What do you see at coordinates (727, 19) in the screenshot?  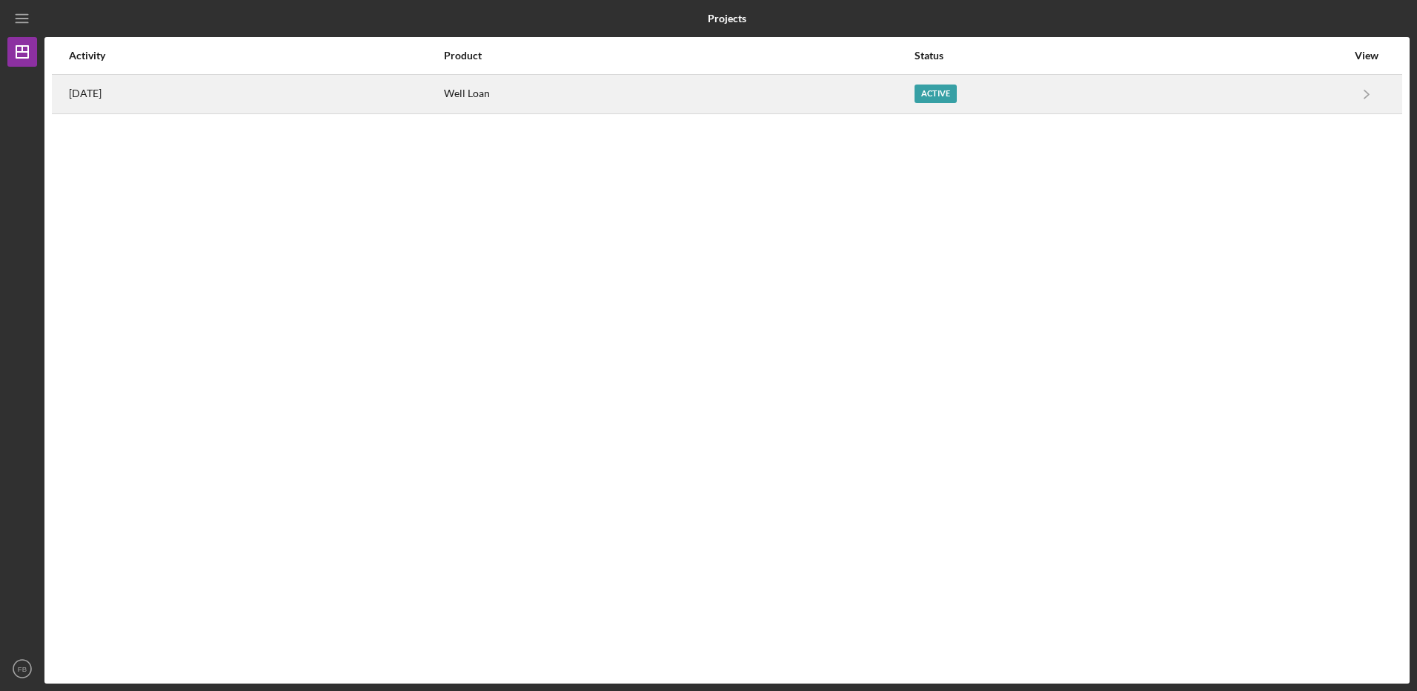 I see `b: Projects` at bounding box center [727, 19].